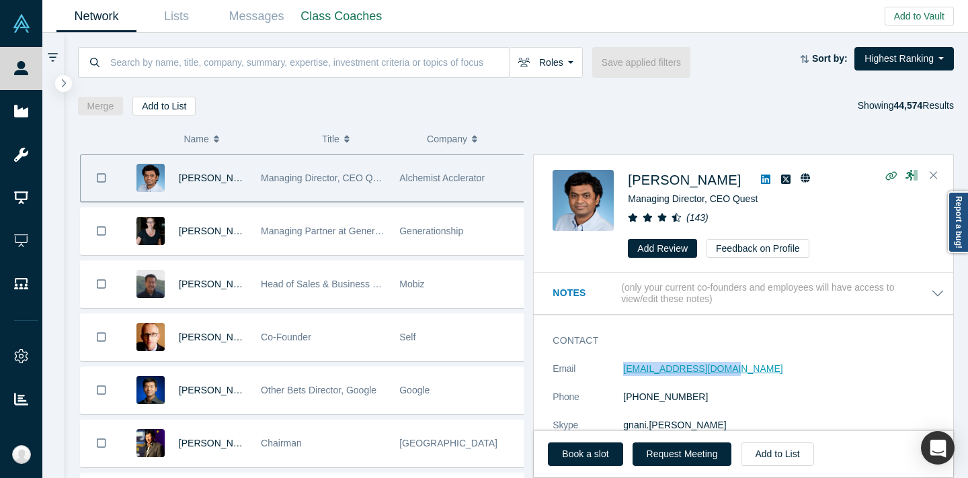  Describe the element at coordinates (697, 218) in the screenshot. I see `i: ( 143 )` at that location.